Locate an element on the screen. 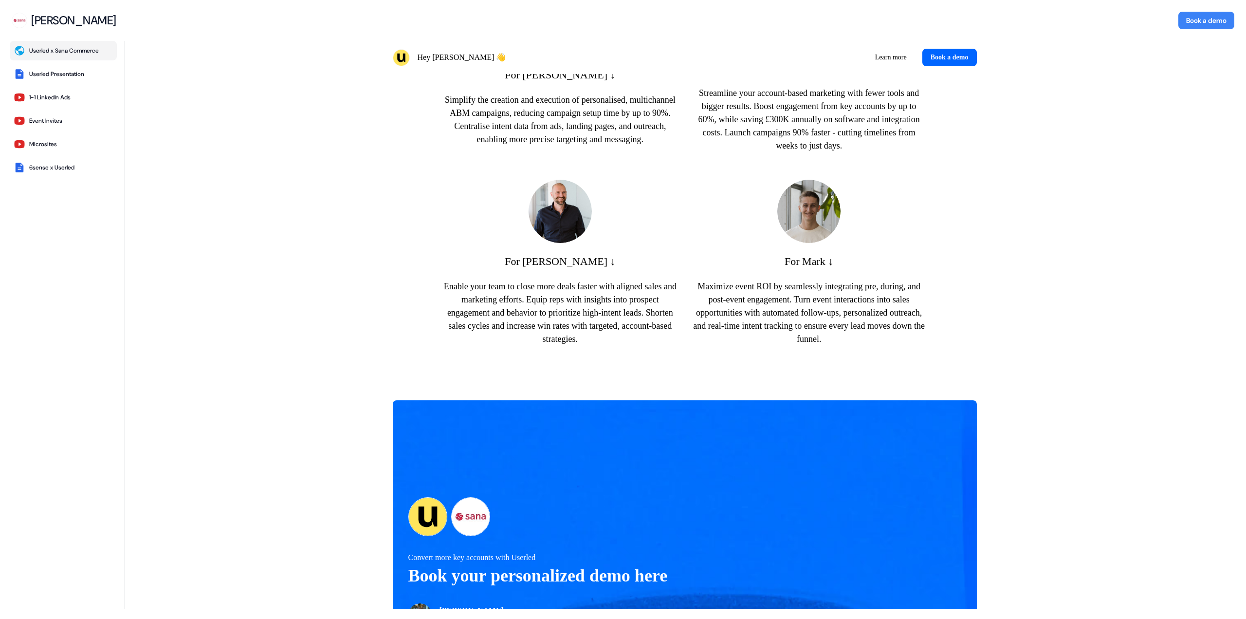 This screenshot has width=1246, height=619. button: Userled Presentation is located at coordinates (63, 74).